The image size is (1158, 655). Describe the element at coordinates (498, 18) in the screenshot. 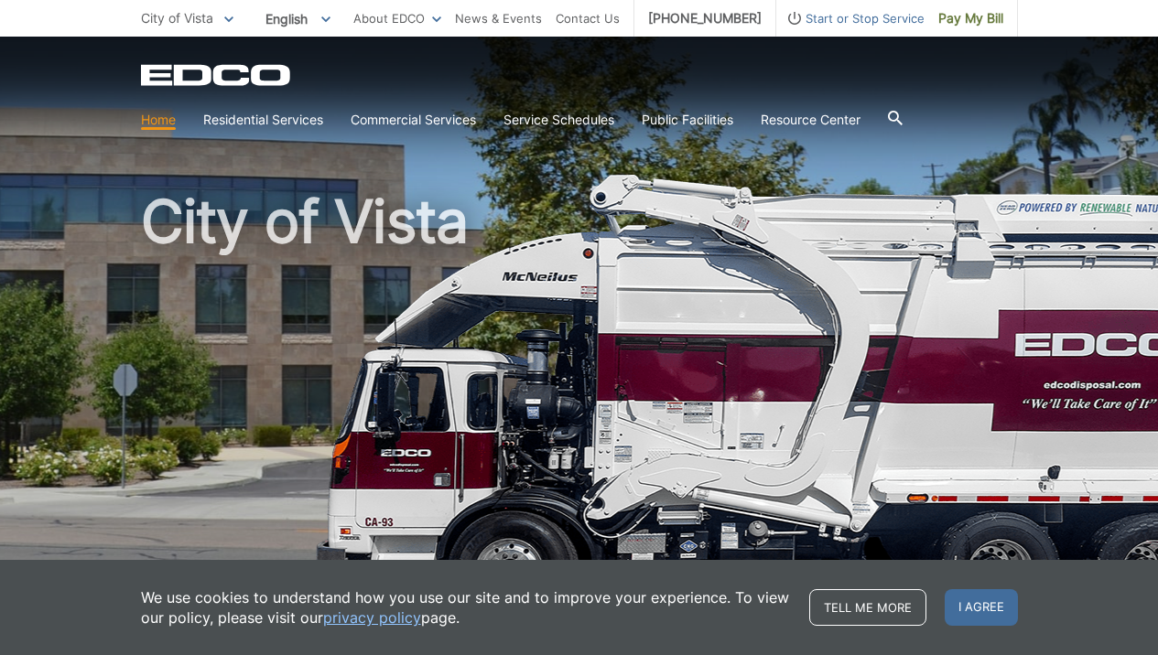

I see `a: News & Events` at that location.